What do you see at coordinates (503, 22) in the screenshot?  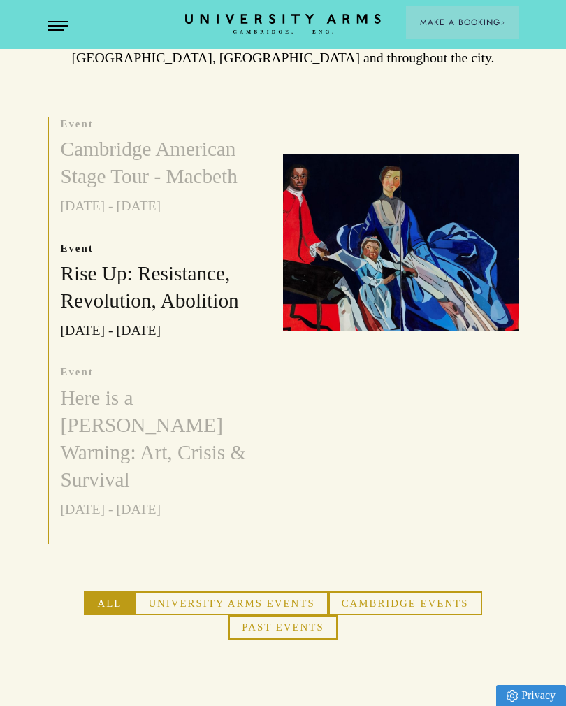 I see `img: Arrow icon` at bounding box center [503, 22].